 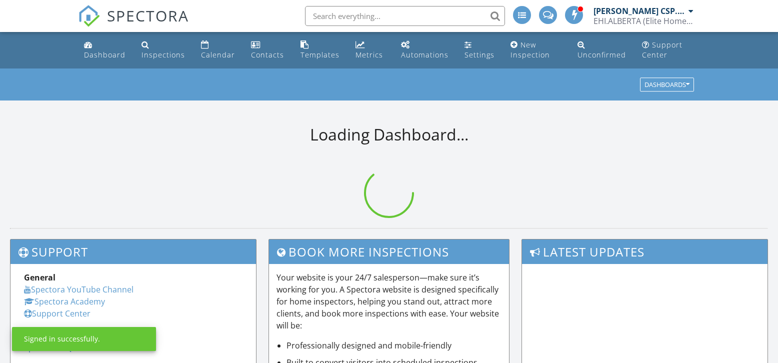 I want to click on div: Automations, so click(x=424, y=54).